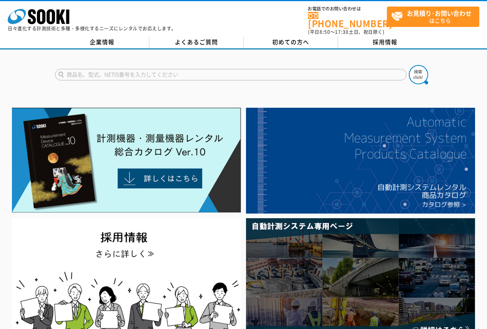 This screenshot has height=329, width=487. What do you see at coordinates (325, 32) in the screenshot?
I see `span: 8:50` at bounding box center [325, 32].